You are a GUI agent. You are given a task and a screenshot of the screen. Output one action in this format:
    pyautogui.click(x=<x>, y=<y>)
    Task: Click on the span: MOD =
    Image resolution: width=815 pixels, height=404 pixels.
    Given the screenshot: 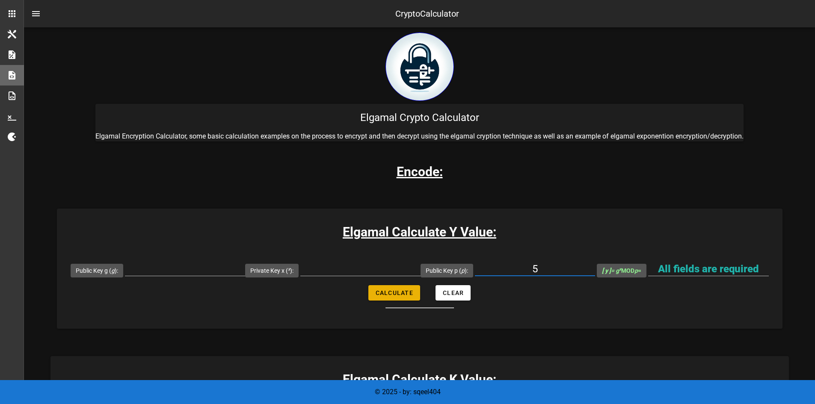 What is the action you would take?
    pyautogui.click(x=621, y=271)
    